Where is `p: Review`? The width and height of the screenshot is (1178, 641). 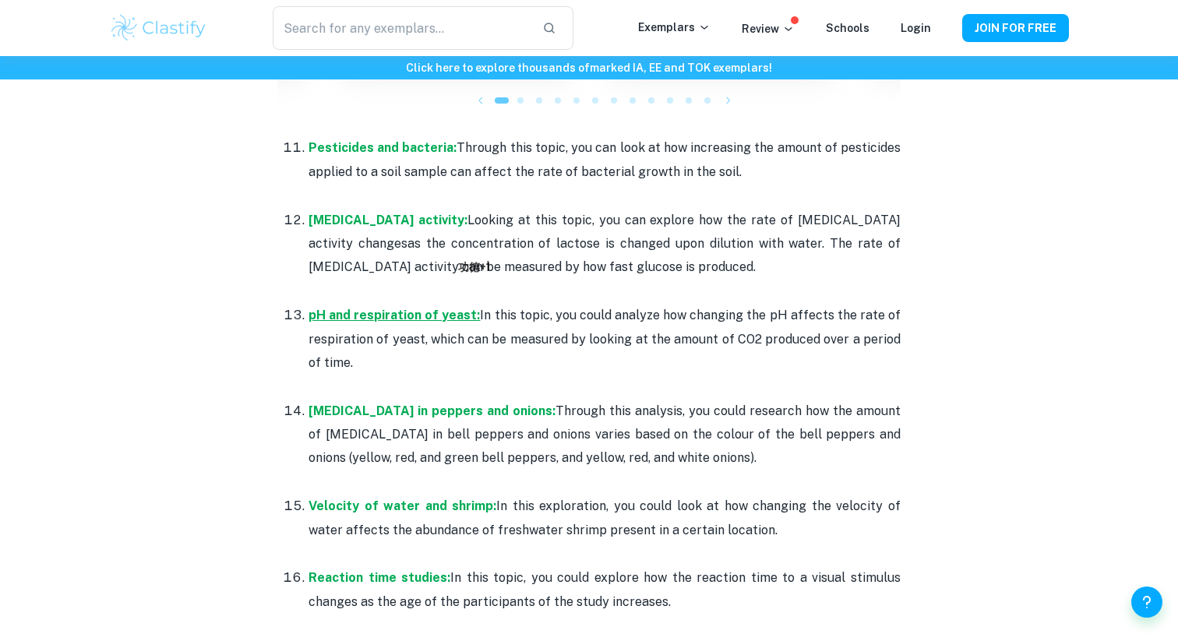
p: Review is located at coordinates (768, 29).